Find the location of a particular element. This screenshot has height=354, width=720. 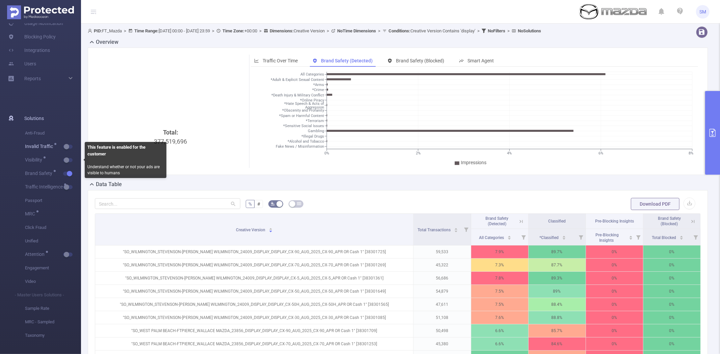

span: Unified is located at coordinates (53, 241).